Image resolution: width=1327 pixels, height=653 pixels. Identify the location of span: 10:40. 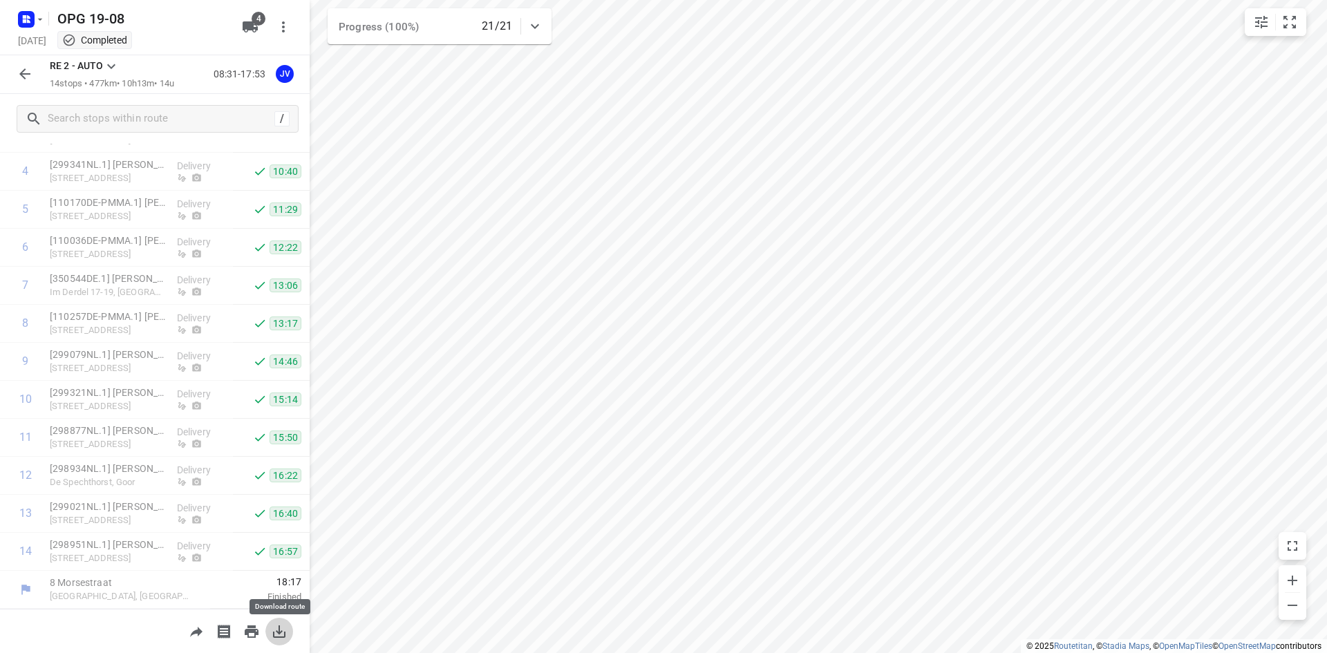
(285, 171).